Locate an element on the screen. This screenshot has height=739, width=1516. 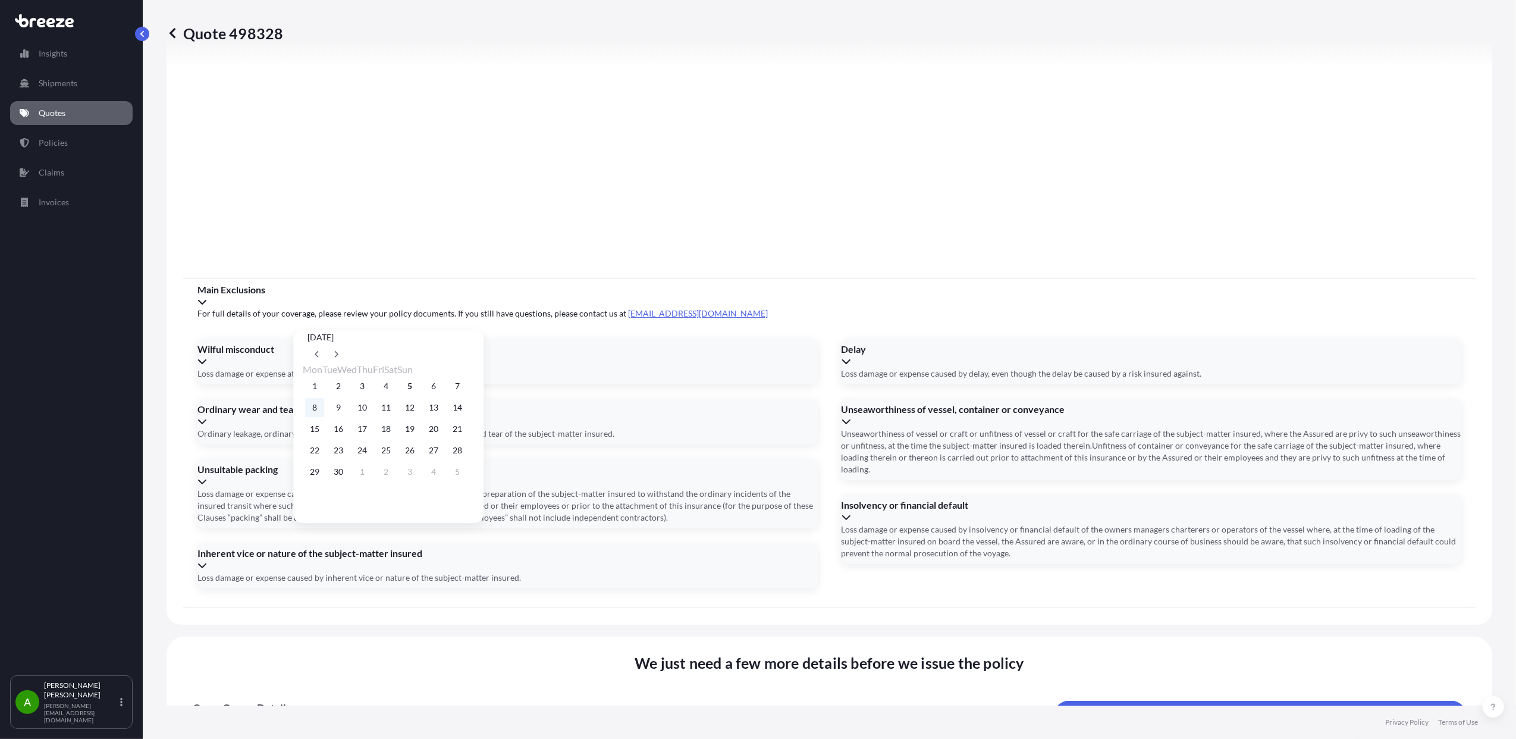
p: Policies is located at coordinates (53, 143).